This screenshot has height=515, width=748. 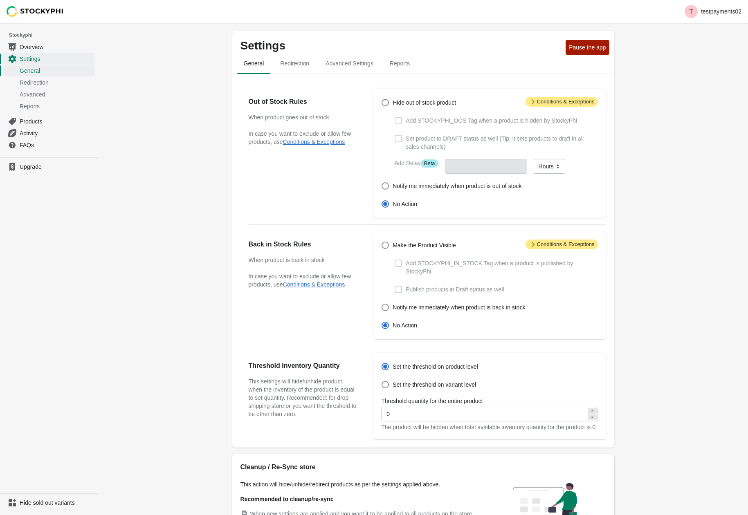 I want to click on a: Reports, so click(x=49, y=106).